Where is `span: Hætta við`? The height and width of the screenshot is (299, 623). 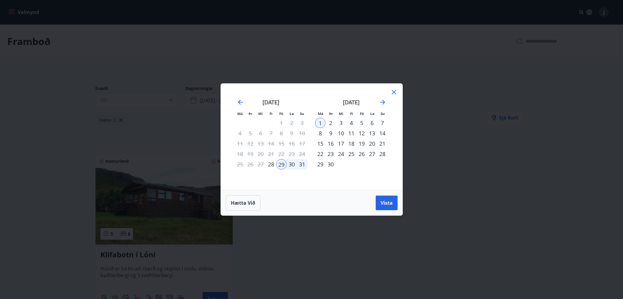 span: Hætta við is located at coordinates (243, 203).